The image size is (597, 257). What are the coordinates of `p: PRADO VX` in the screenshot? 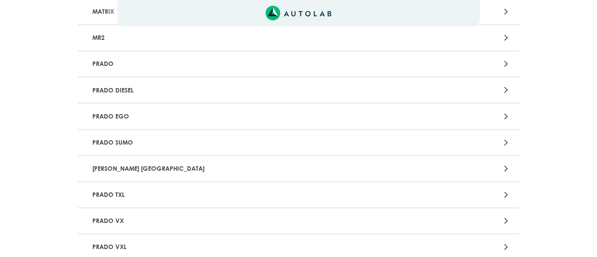 It's located at (226, 220).